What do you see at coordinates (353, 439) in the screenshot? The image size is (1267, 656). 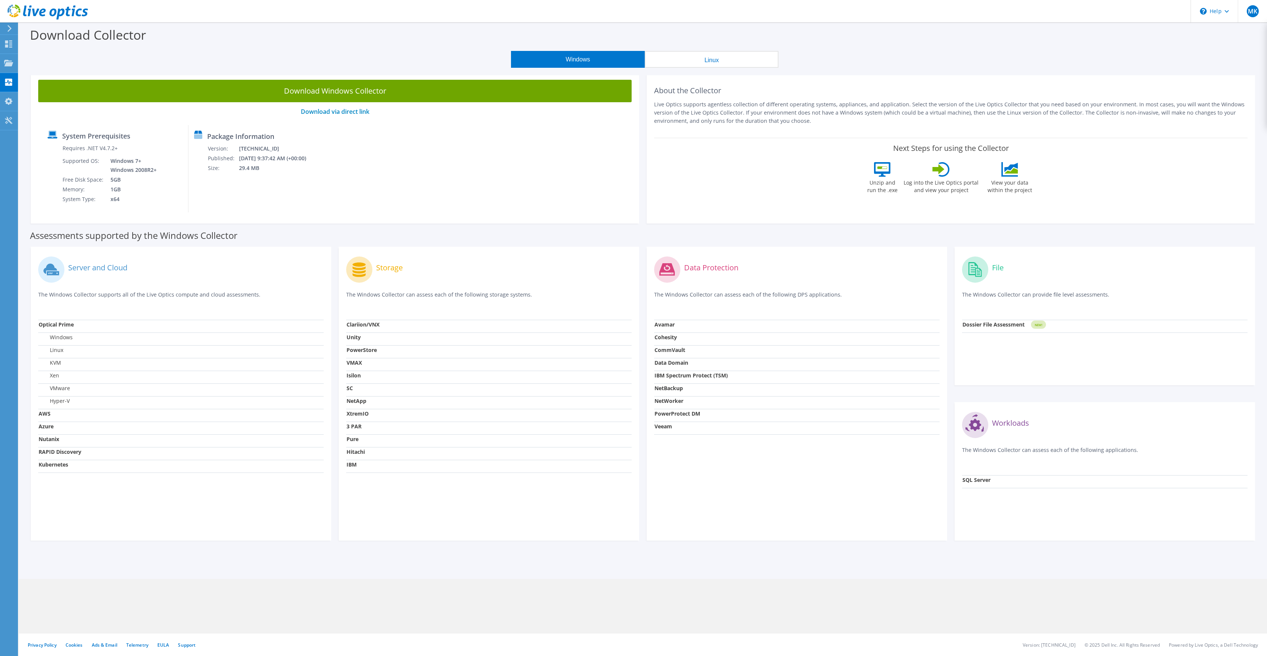 I see `strong: Pure` at bounding box center [353, 439].